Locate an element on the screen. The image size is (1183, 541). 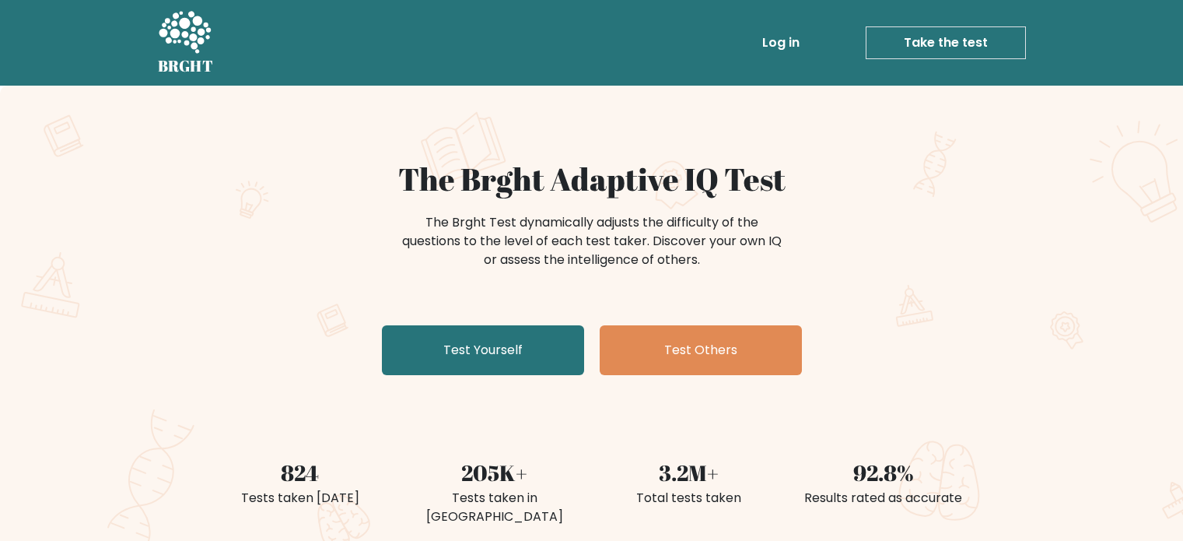
h1: The Brght Adaptive IQ Test is located at coordinates (592, 179).